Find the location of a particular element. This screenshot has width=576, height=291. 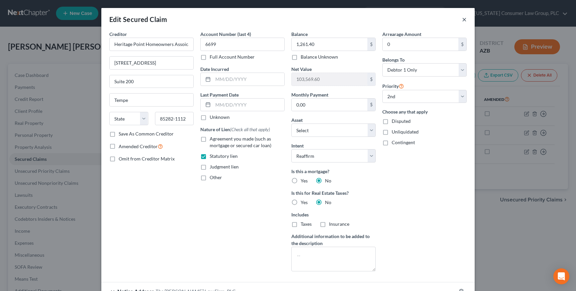

label: Monthly Payment is located at coordinates (310, 95).